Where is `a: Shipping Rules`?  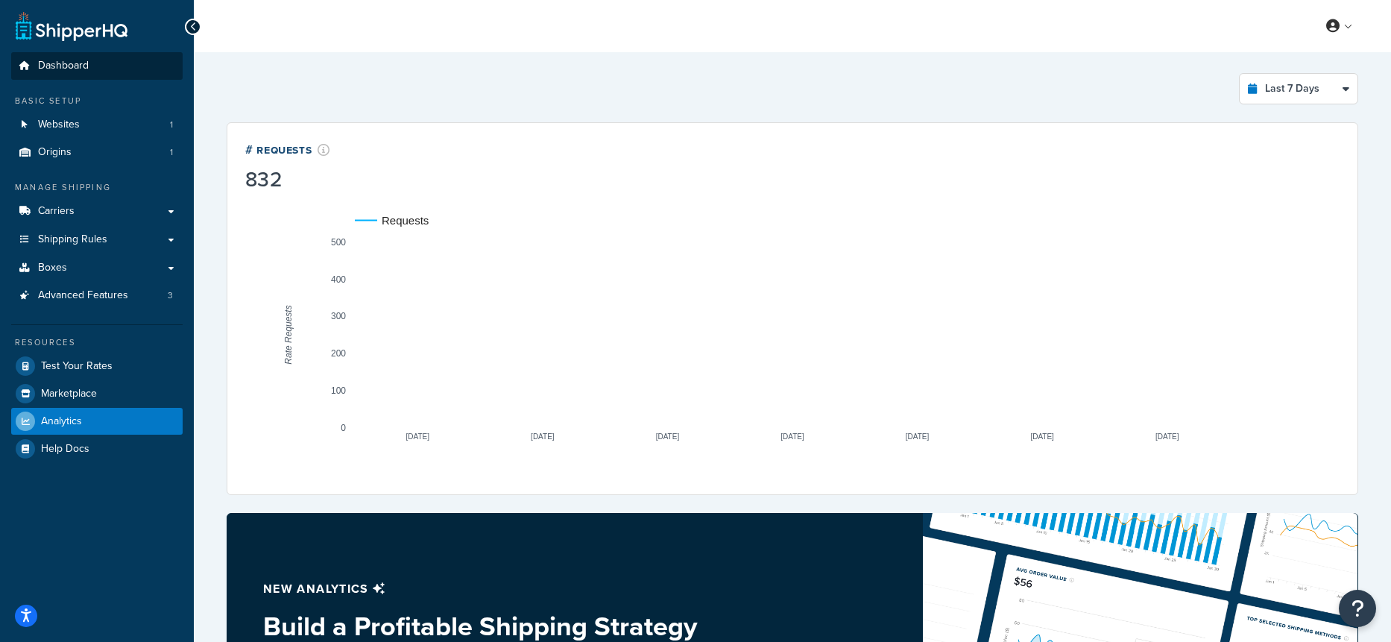 a: Shipping Rules is located at coordinates (97, 239).